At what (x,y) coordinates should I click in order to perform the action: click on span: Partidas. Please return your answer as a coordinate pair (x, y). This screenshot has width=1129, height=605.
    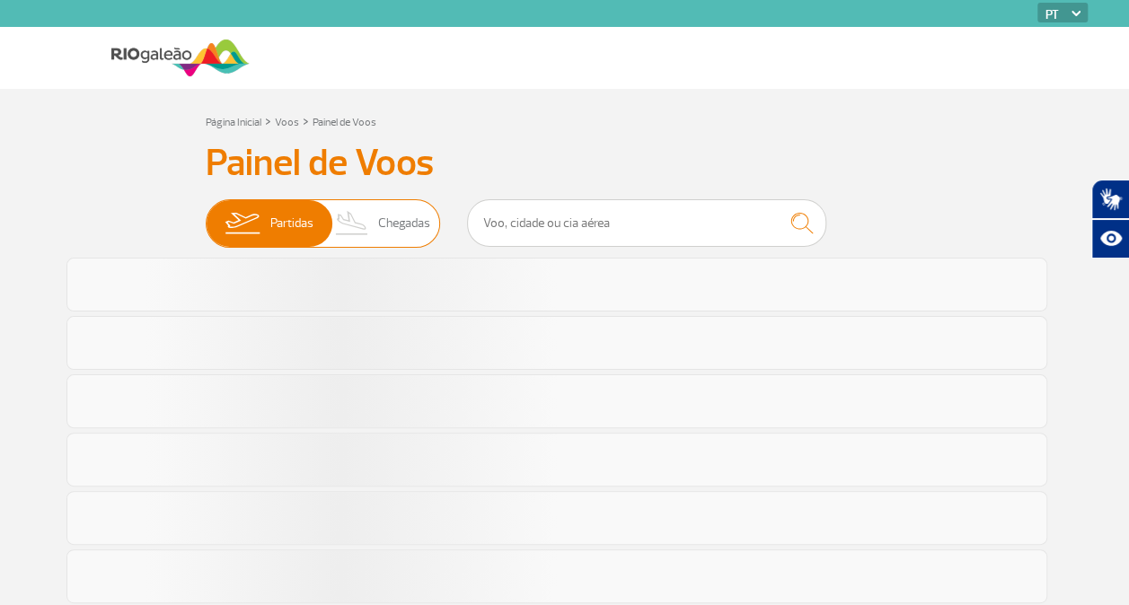
    Looking at the image, I should click on (292, 224).